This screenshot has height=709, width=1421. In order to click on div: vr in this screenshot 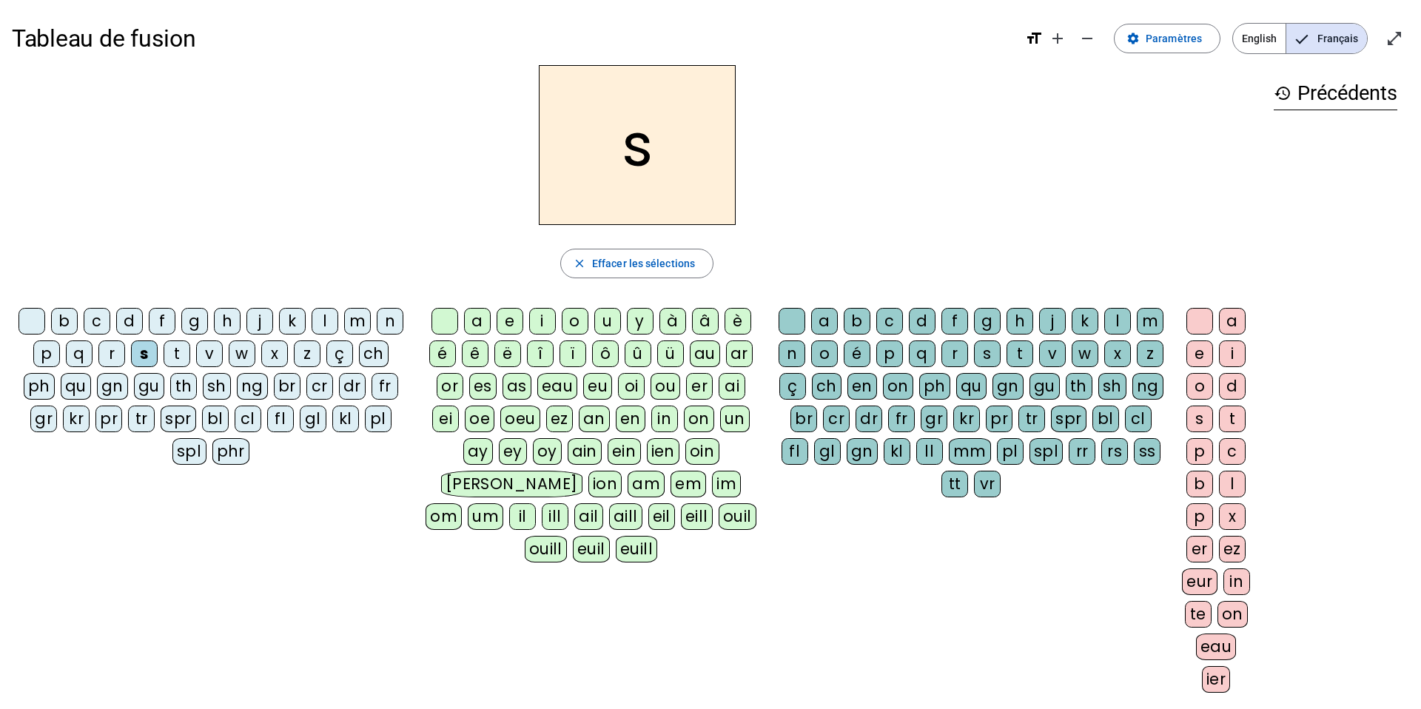, I will do `click(987, 484)`.